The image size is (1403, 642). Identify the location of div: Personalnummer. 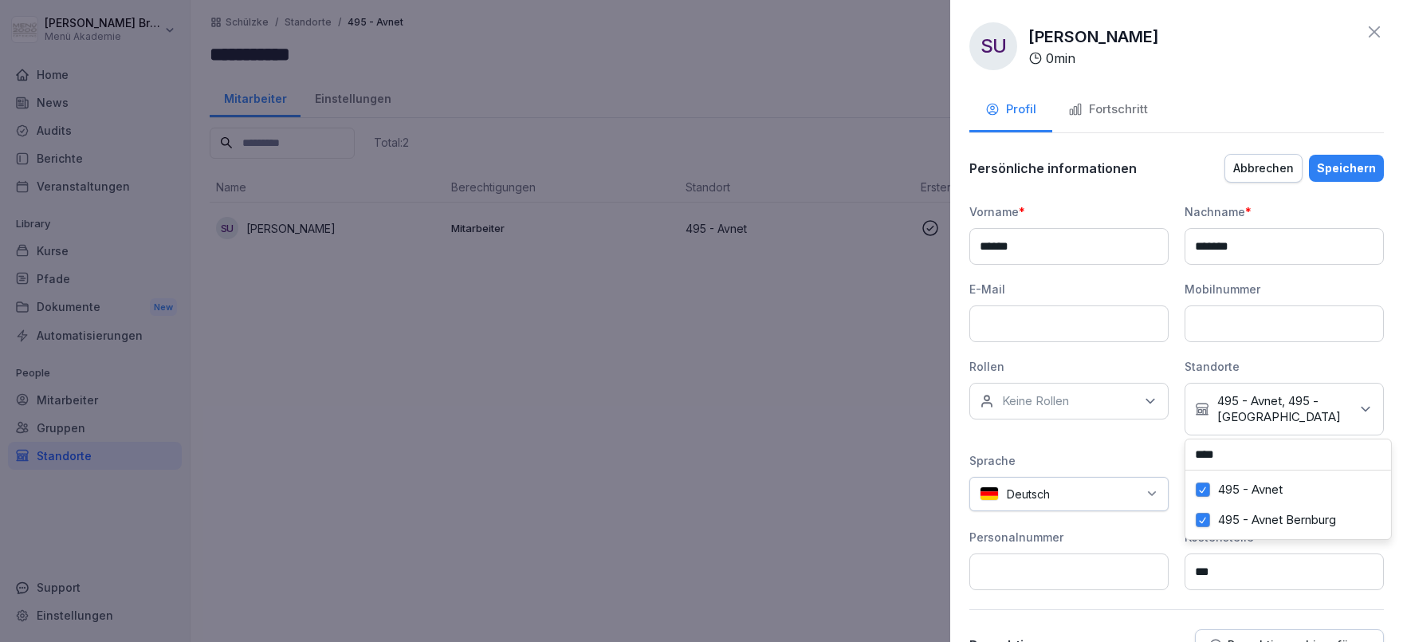
(1069, 537).